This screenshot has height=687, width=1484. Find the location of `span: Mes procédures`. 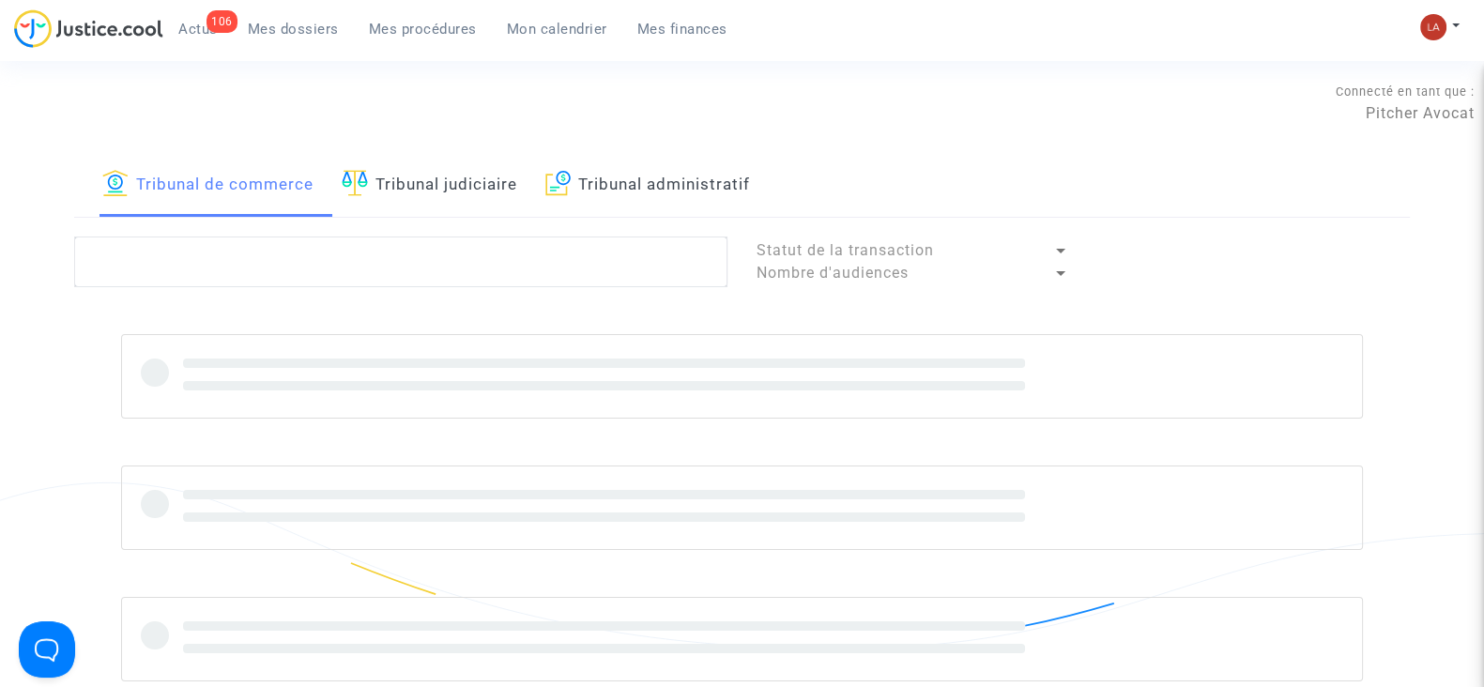

span: Mes procédures is located at coordinates (422, 29).